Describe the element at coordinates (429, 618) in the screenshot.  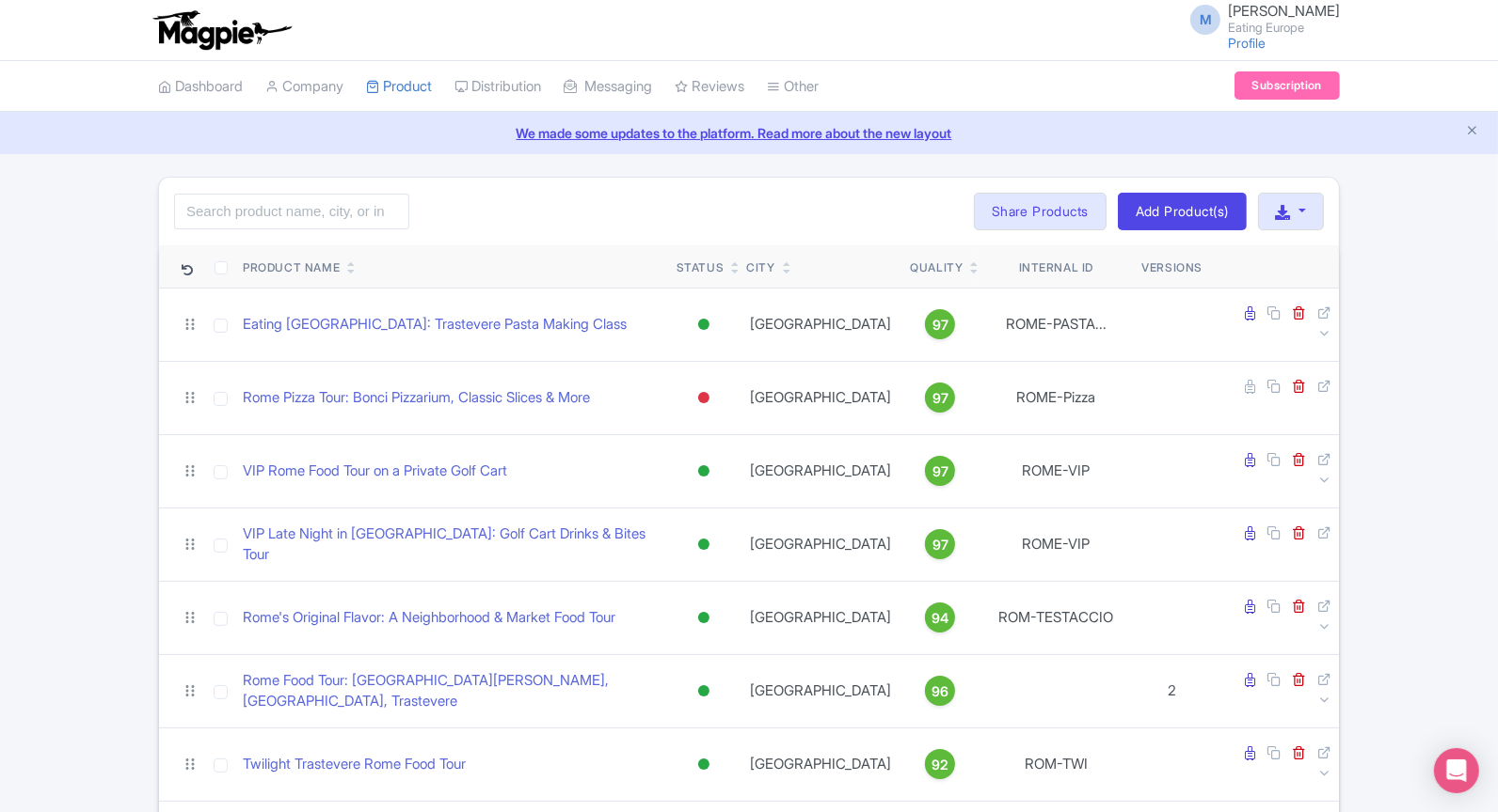
I see `a: Rome's Original Flavor: A Neighborhood & Market Food Tour` at that location.